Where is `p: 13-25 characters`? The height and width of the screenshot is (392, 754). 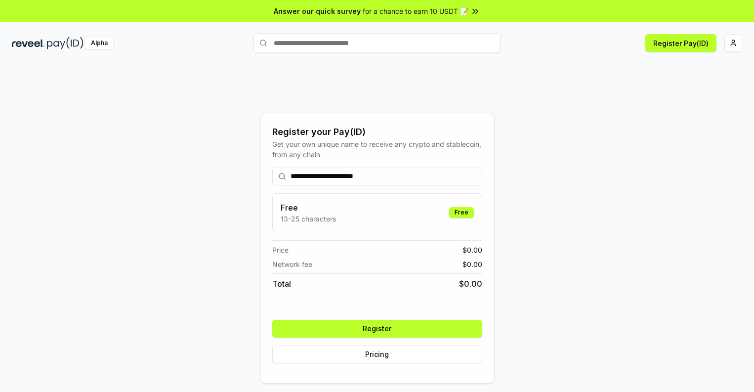
p: 13-25 characters is located at coordinates (308, 218).